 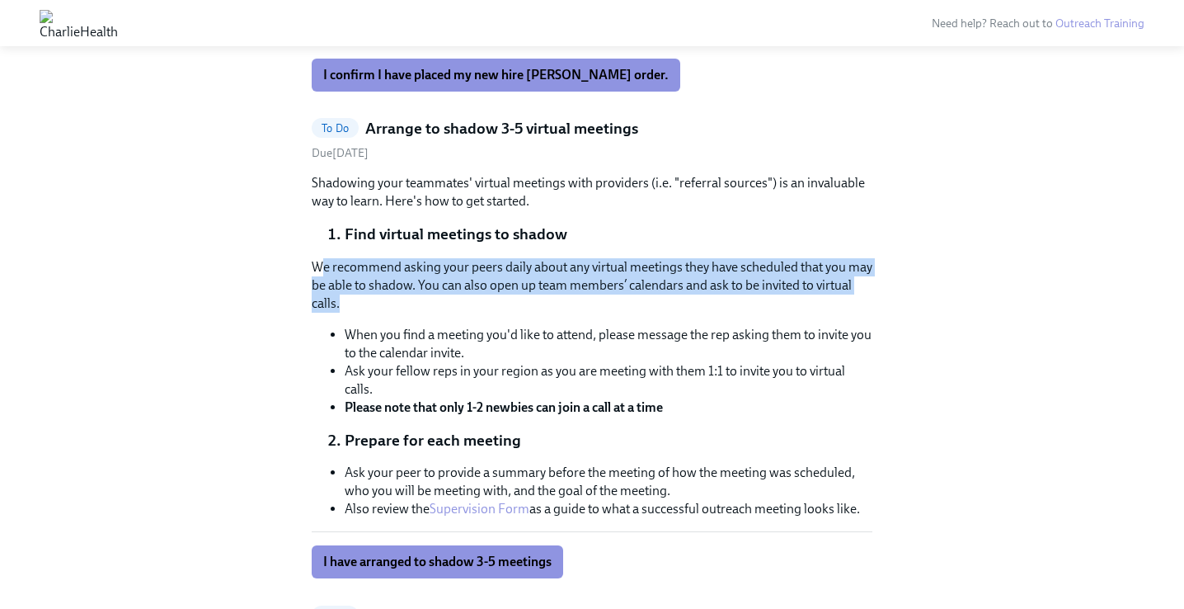 What do you see at coordinates (609, 509) in the screenshot?
I see `li: Also review the as a guide to what a successful outreach meeting looks like.` at bounding box center [609, 509].